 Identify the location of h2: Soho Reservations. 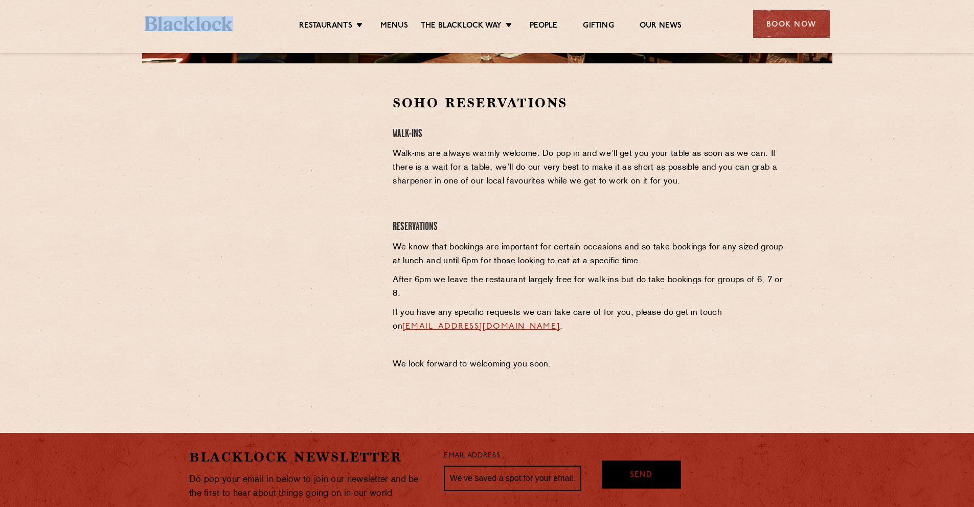
(589, 103).